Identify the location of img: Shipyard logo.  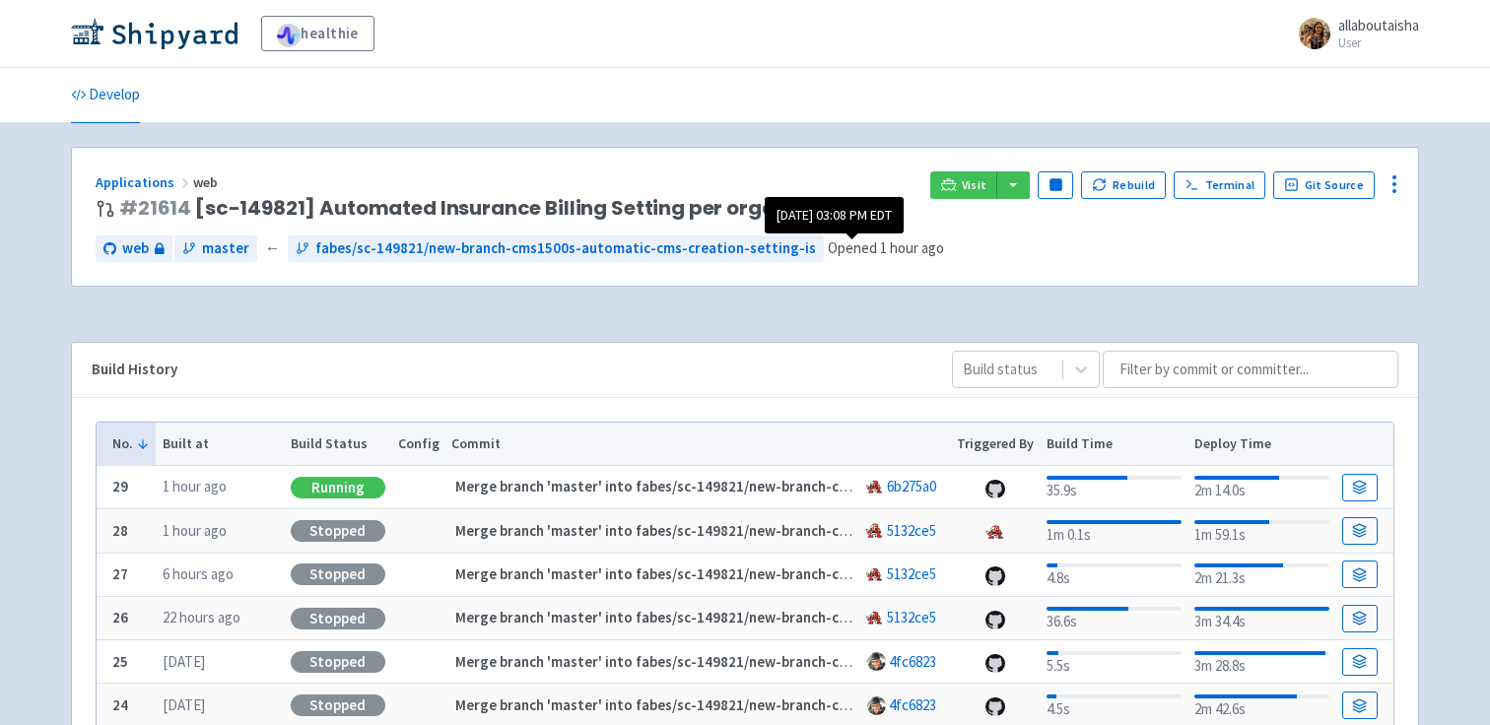
(154, 33).